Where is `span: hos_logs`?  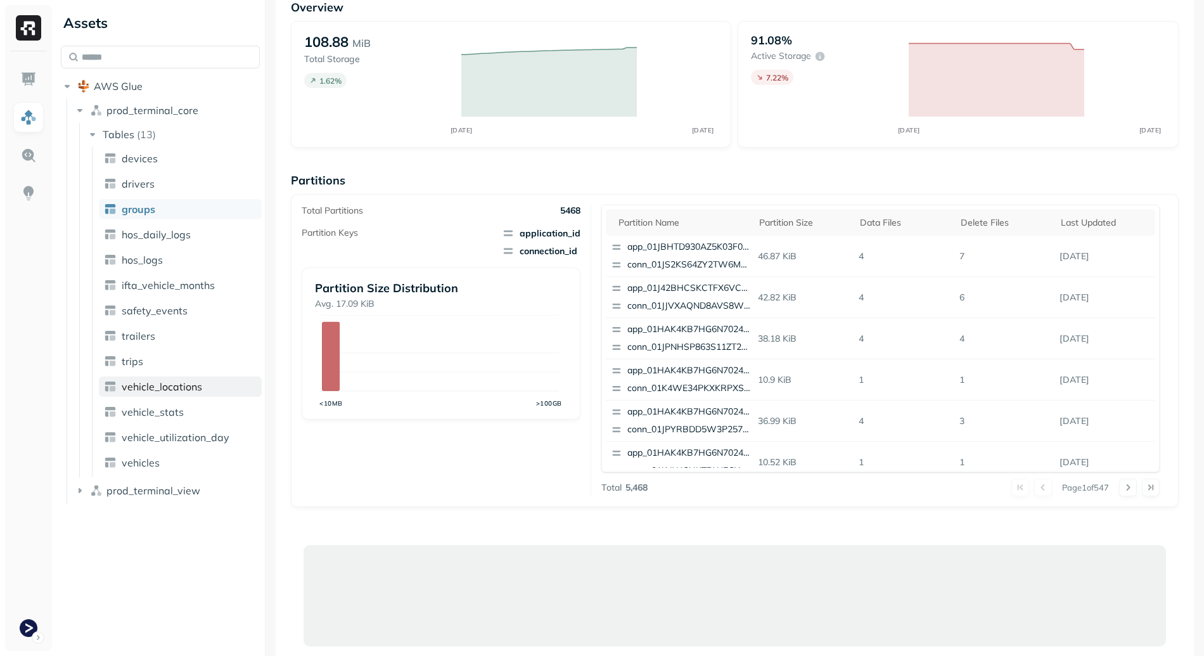
span: hos_logs is located at coordinates (142, 260).